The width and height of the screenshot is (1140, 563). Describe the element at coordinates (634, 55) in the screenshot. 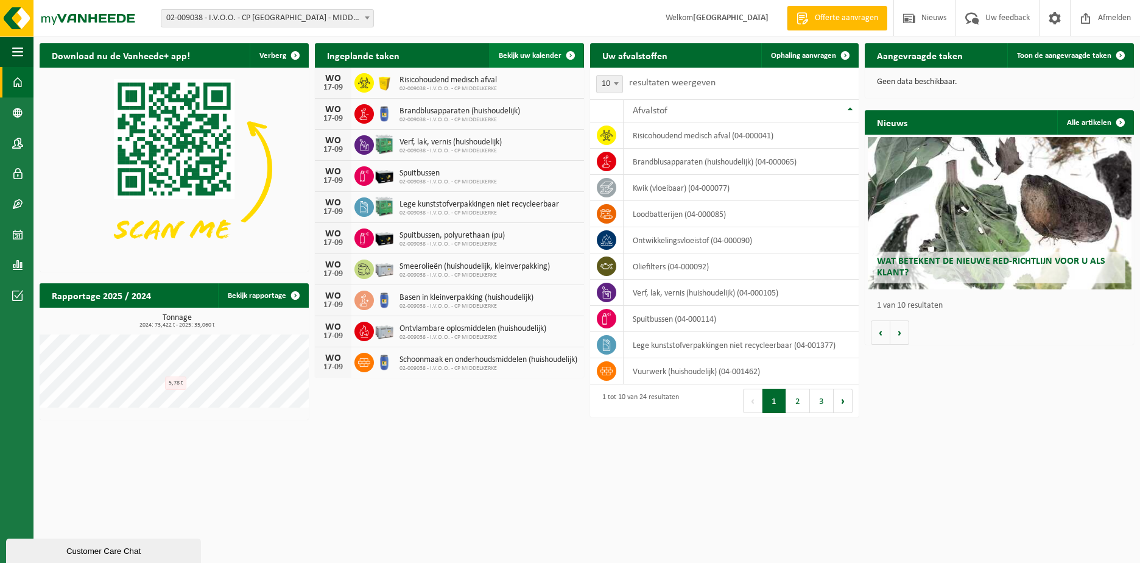

I see `h2: Uw afvalstoffen` at that location.